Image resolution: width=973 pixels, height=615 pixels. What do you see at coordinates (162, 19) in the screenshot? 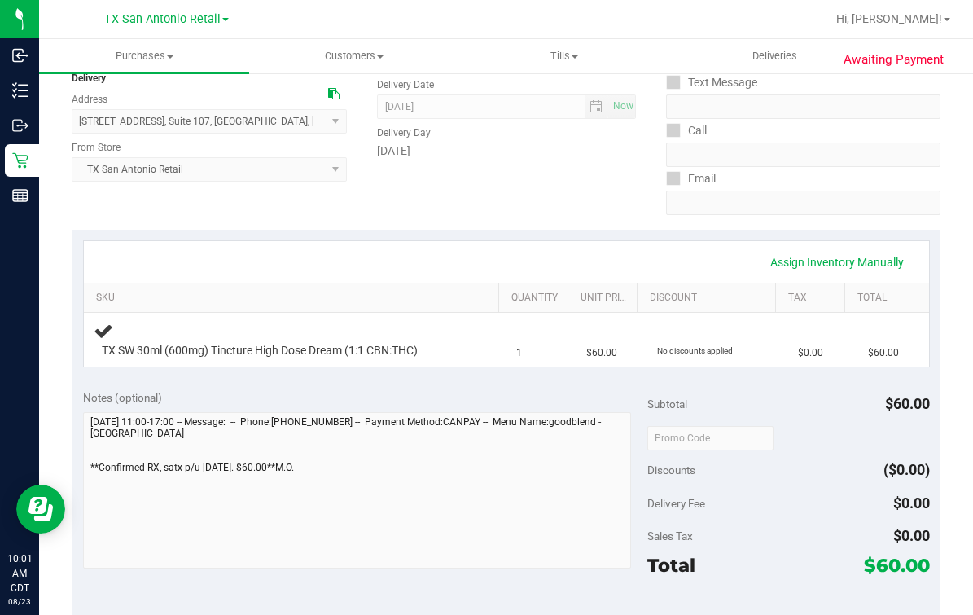
I see `span: TX San Antonio Retail` at bounding box center [162, 19].